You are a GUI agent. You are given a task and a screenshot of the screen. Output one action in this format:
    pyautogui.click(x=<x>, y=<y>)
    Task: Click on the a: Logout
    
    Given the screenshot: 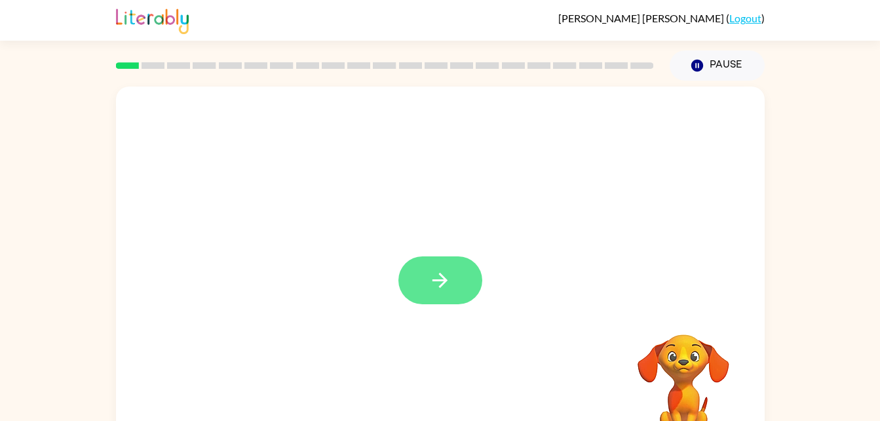 What is the action you would take?
    pyautogui.click(x=745, y=18)
    